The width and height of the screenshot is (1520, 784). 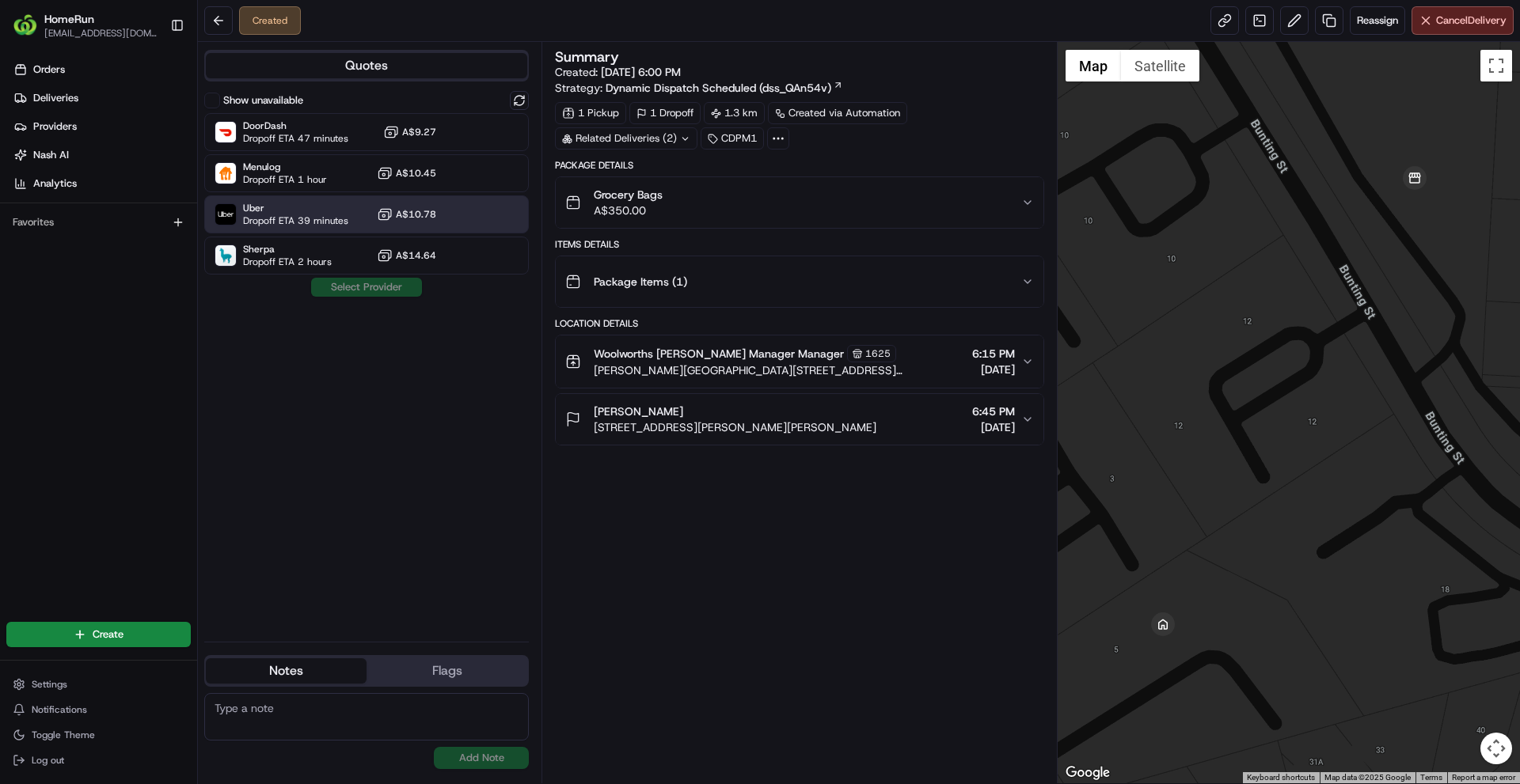 I want to click on a: Terms, so click(x=1431, y=777).